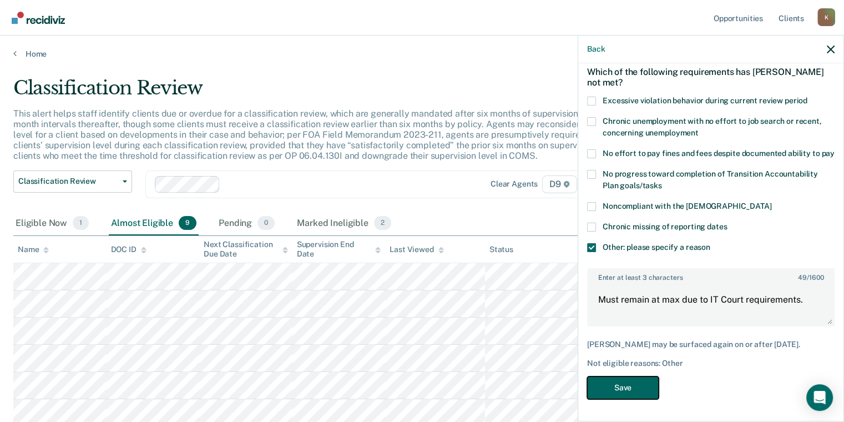 Image resolution: width=844 pixels, height=422 pixels. What do you see at coordinates (826, 17) in the screenshot?
I see `div: K` at bounding box center [826, 17].